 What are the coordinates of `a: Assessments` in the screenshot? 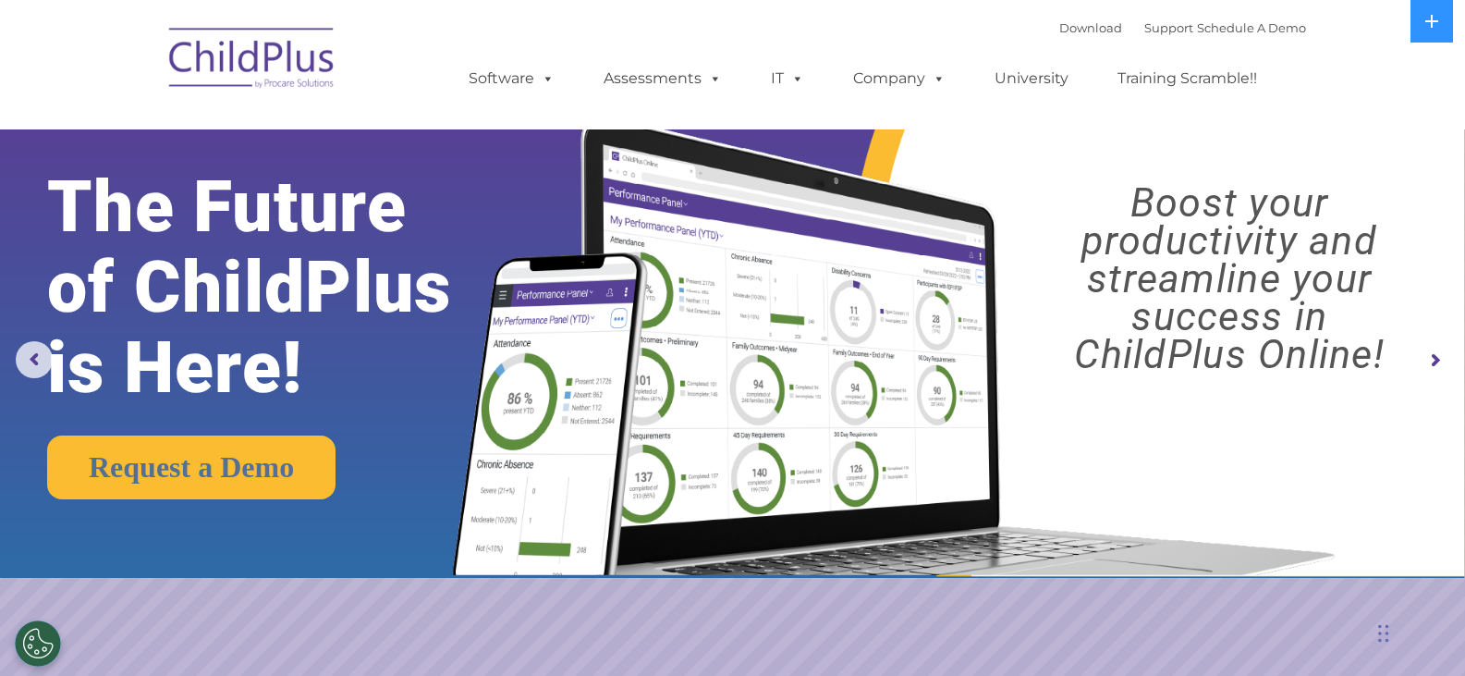 It's located at (663, 79).